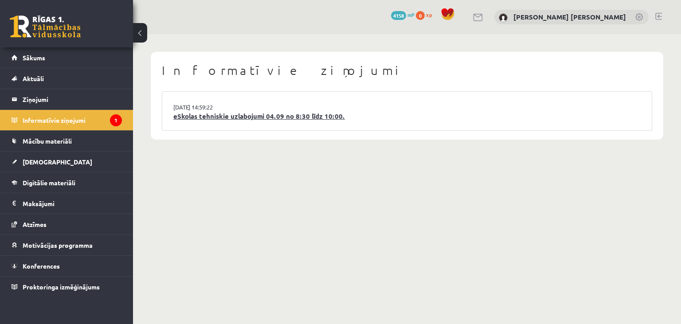 The image size is (681, 324). I want to click on a: Mācību materiāli, so click(67, 141).